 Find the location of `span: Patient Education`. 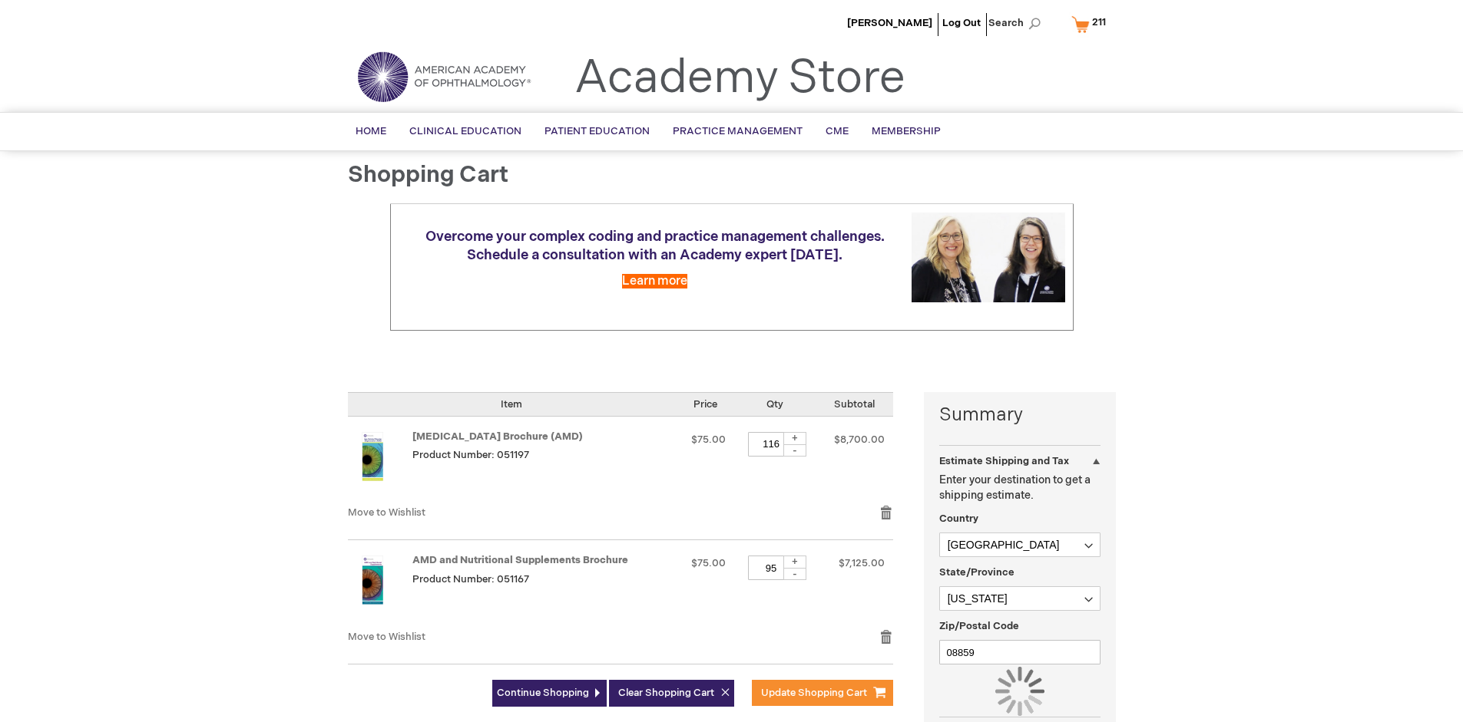

span: Patient Education is located at coordinates (597, 131).